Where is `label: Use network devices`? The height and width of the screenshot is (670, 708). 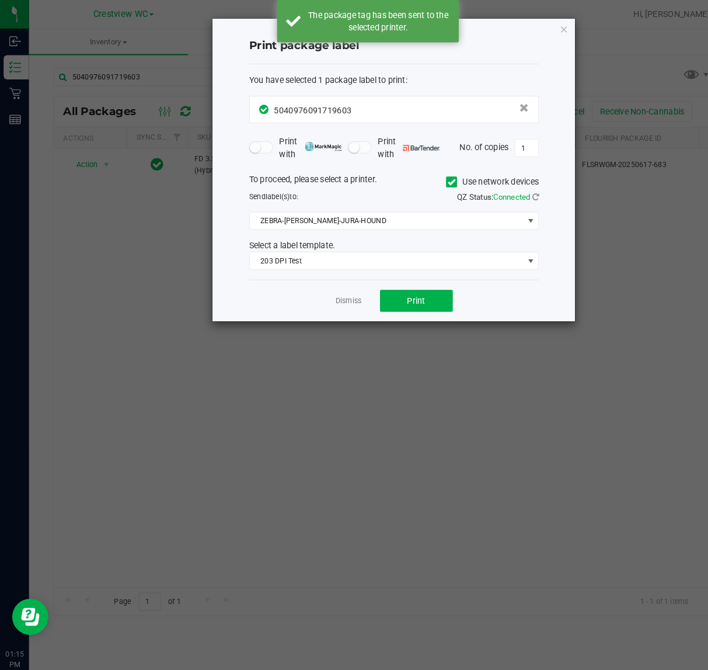
label: Use network devices is located at coordinates (474, 175).